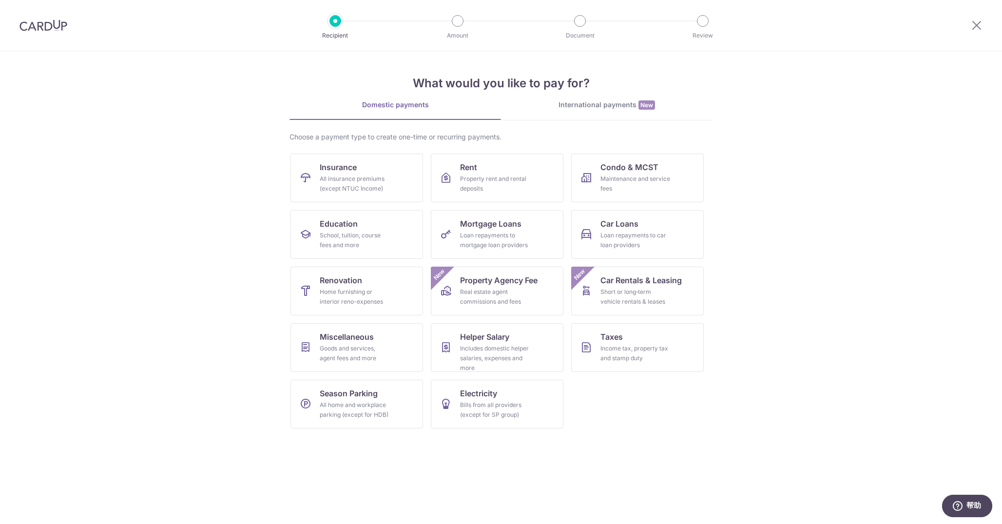  What do you see at coordinates (335, 36) in the screenshot?
I see `p: Recipient` at bounding box center [335, 36].